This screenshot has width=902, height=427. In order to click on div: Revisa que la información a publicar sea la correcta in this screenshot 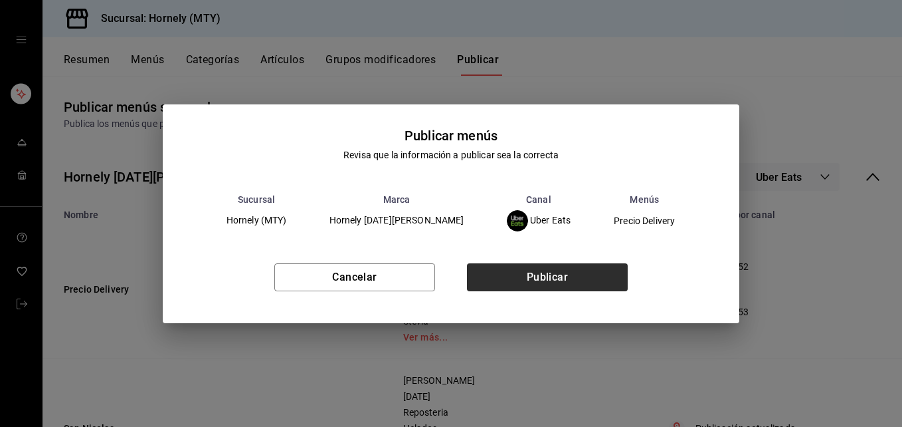, I will do `click(451, 155)`.